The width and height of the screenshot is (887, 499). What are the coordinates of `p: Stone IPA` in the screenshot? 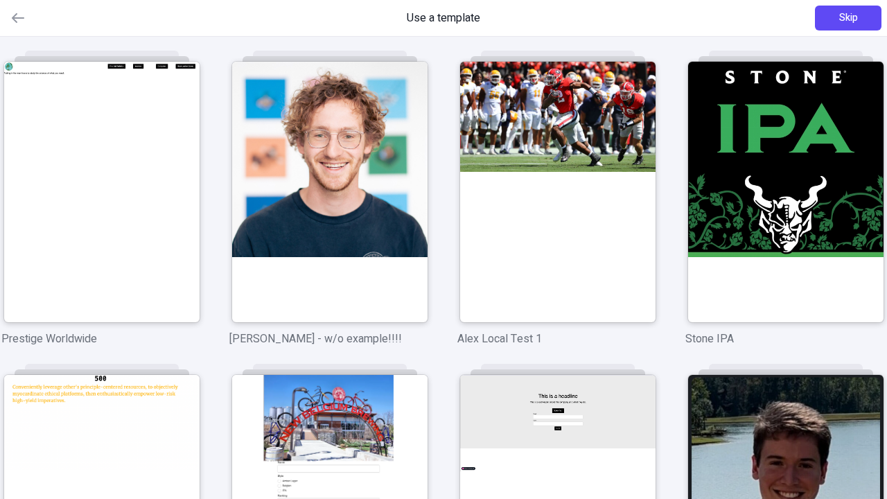 It's located at (785, 339).